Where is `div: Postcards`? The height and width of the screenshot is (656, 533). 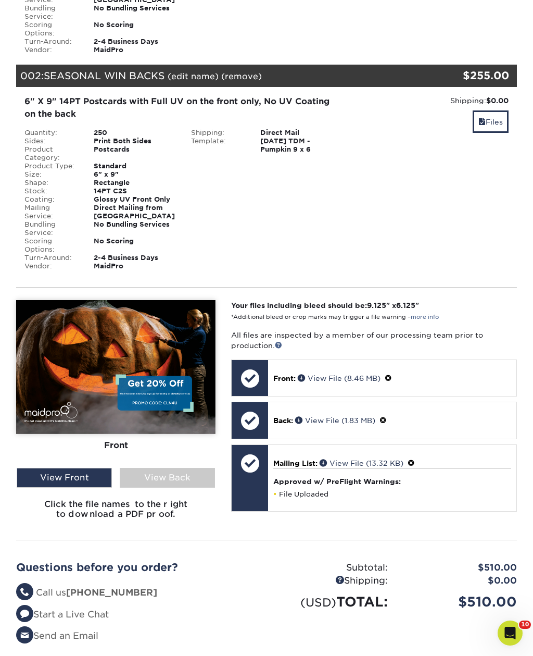
div: Postcards is located at coordinates (134, 154).